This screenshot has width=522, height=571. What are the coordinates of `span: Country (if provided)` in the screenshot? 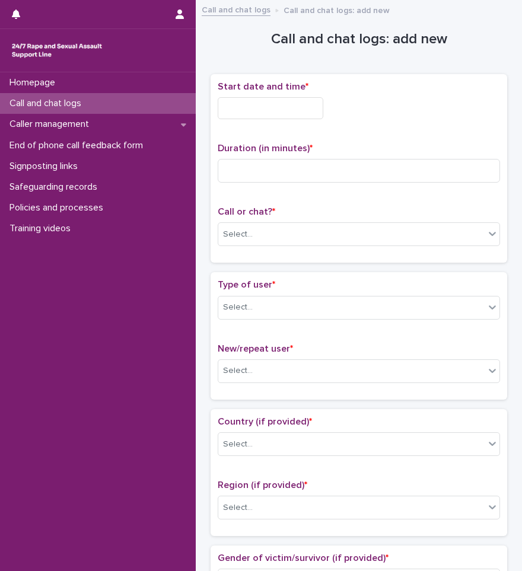 It's located at (265, 422).